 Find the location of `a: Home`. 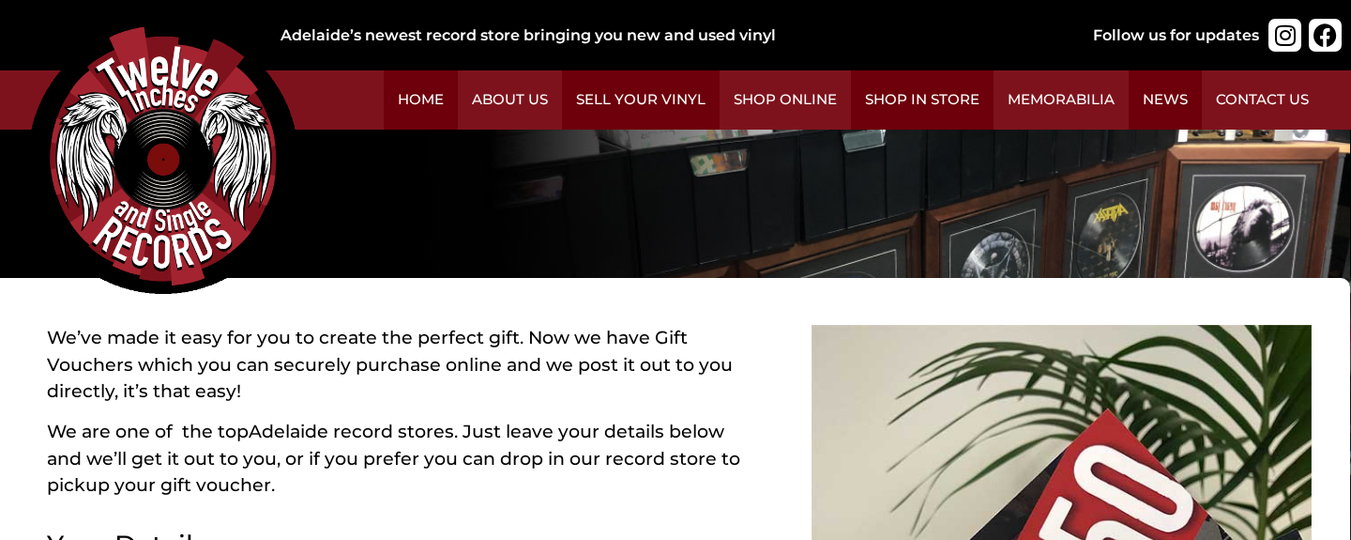

a: Home is located at coordinates (420, 99).